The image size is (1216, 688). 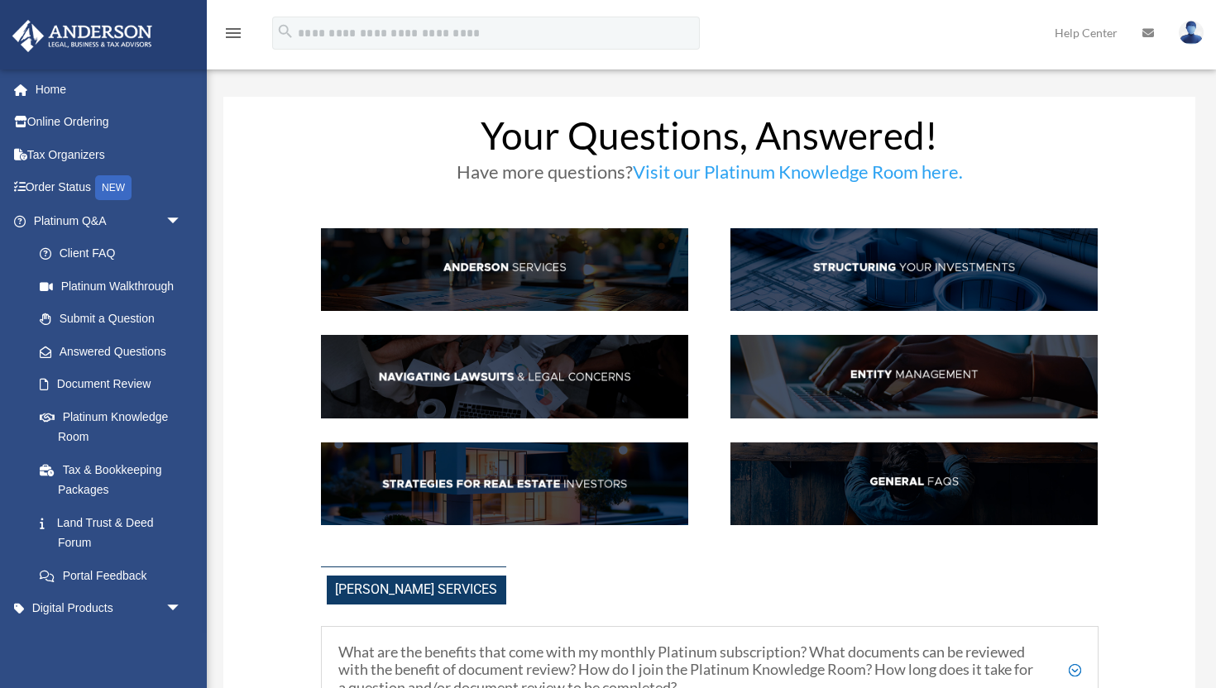 I want to click on a: My Entitiesarrow_drop_down, so click(x=109, y=641).